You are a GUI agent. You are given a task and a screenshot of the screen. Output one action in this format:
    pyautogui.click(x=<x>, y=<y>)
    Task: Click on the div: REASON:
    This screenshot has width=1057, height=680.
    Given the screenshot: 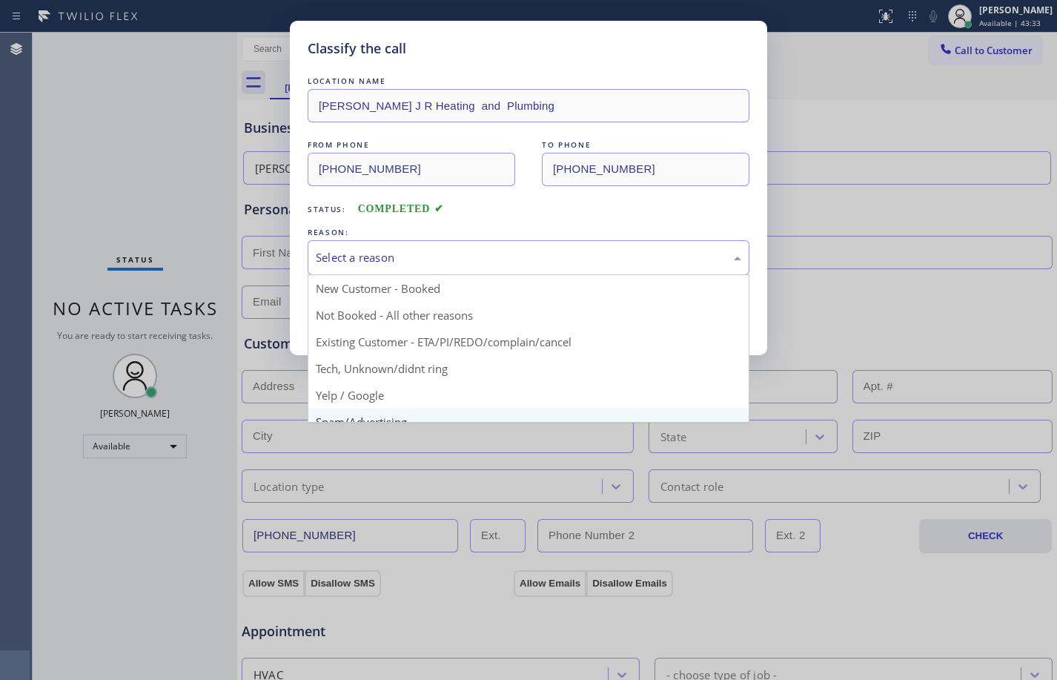 What is the action you would take?
    pyautogui.click(x=528, y=232)
    